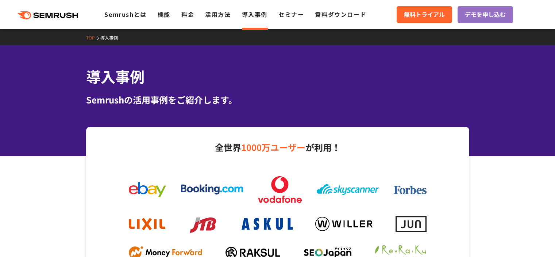 The height and width of the screenshot is (257, 555). I want to click on img: jun, so click(411, 223).